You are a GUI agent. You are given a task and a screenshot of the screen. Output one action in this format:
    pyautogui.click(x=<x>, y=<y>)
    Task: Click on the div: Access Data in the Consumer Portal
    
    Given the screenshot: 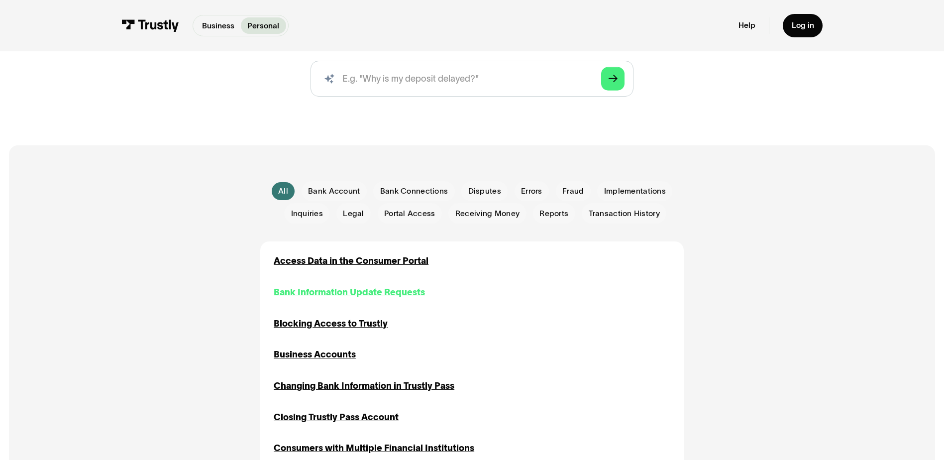 What is the action you would take?
    pyautogui.click(x=351, y=261)
    